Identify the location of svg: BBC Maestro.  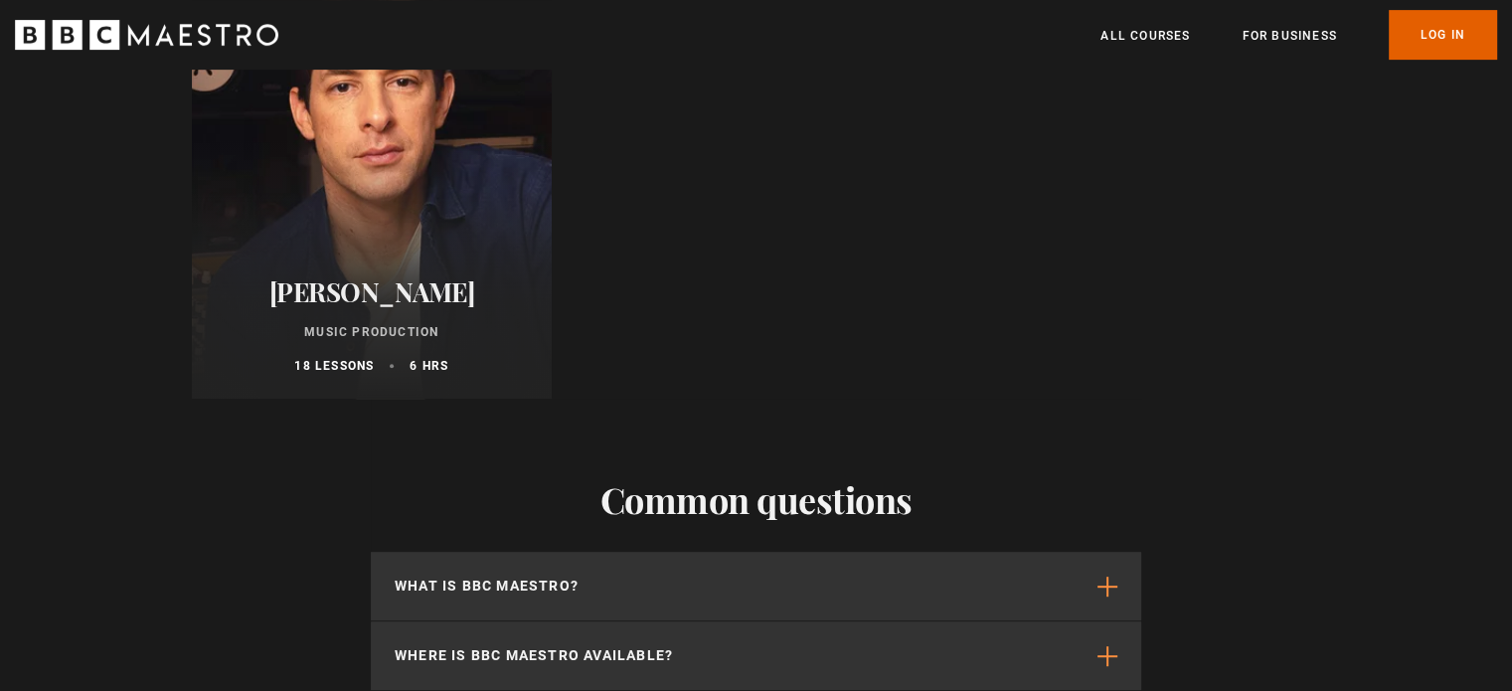
(146, 35).